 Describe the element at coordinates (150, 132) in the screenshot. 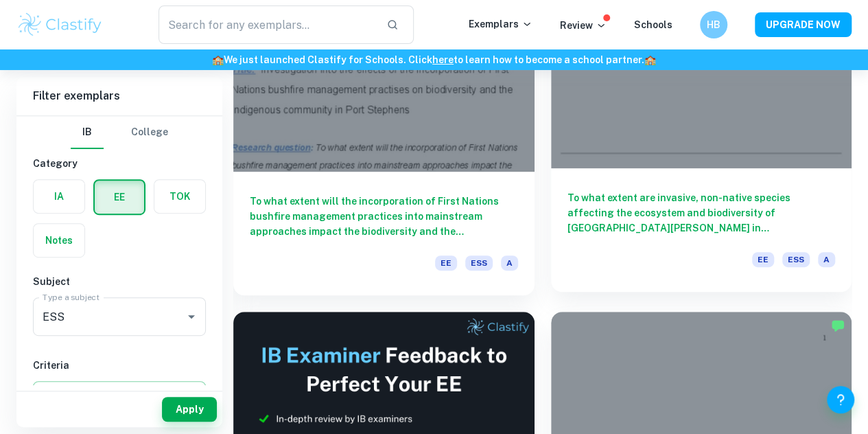

I see `button: College` at that location.